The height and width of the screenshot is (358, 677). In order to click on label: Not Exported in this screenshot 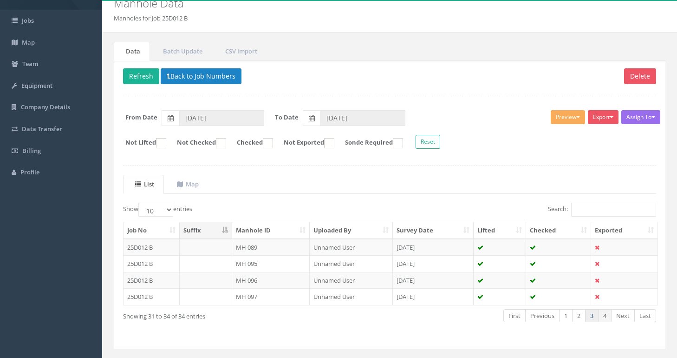, I will do `click(304, 143)`.